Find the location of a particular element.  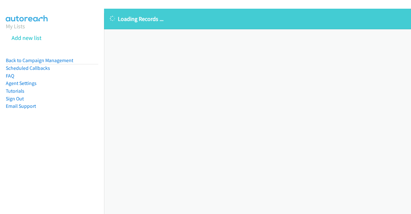

a: Email Support is located at coordinates (21, 106).